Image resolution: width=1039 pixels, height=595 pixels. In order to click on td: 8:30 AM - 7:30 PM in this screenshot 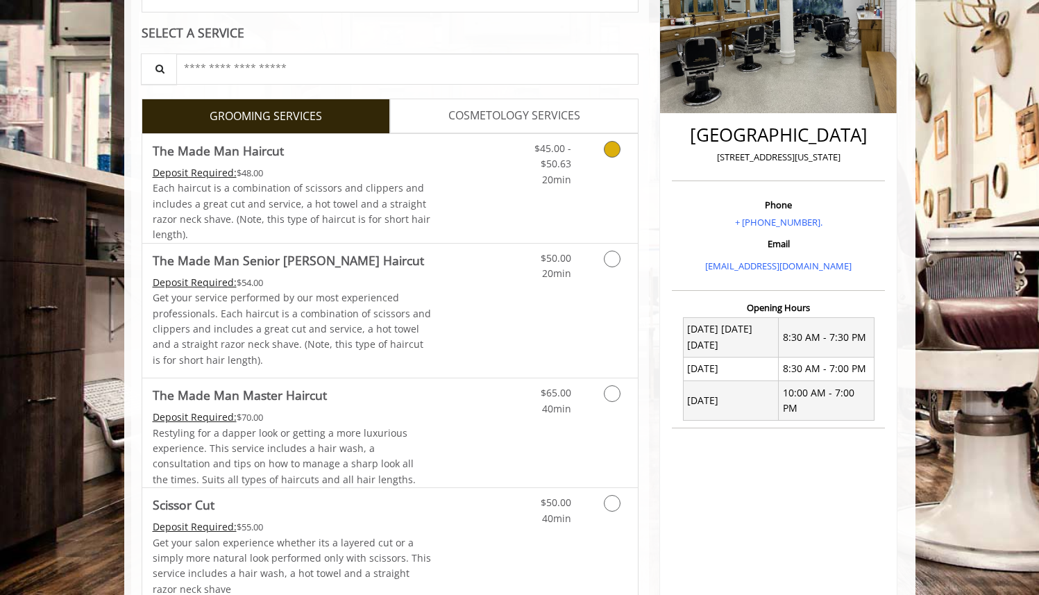, I will do `click(826, 336)`.